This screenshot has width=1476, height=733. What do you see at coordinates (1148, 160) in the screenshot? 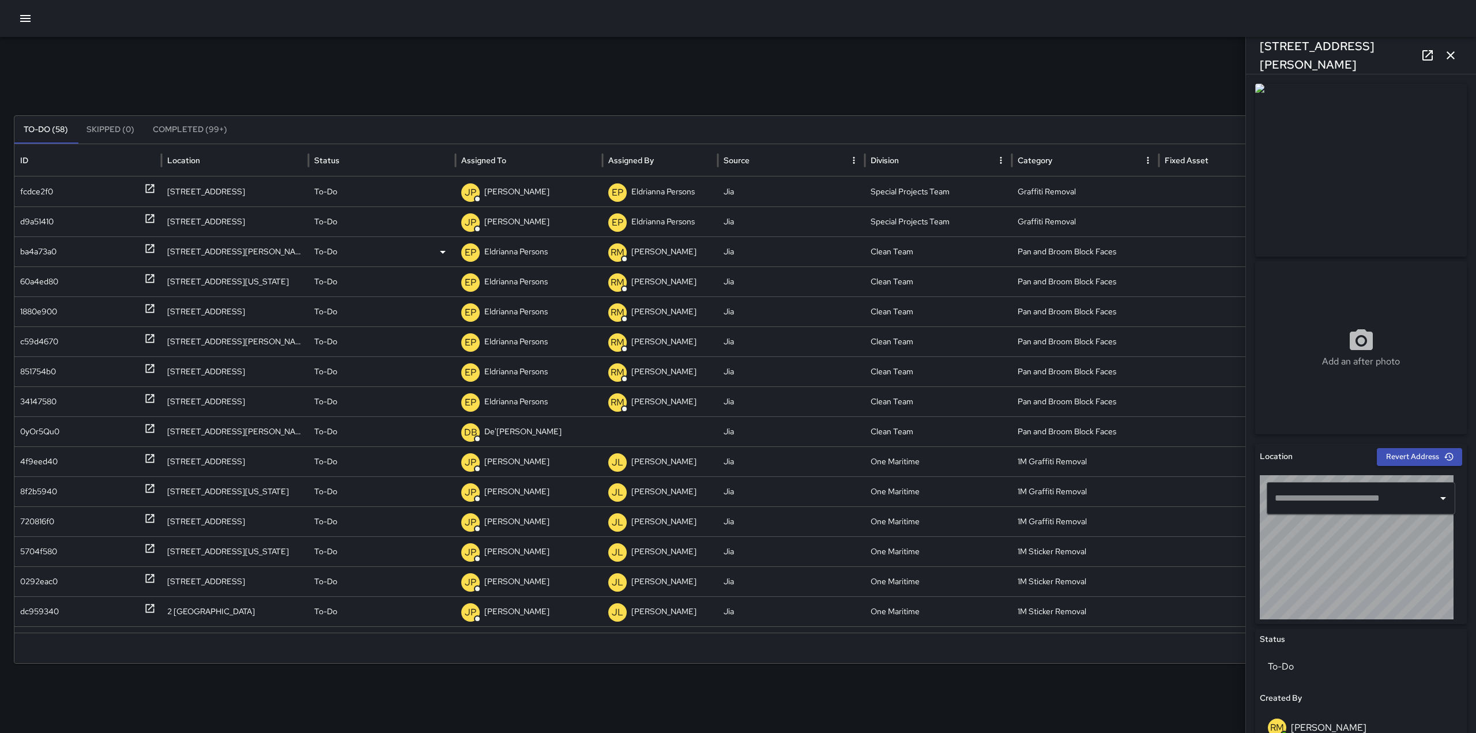
I see `button: Category column menu` at bounding box center [1148, 160].